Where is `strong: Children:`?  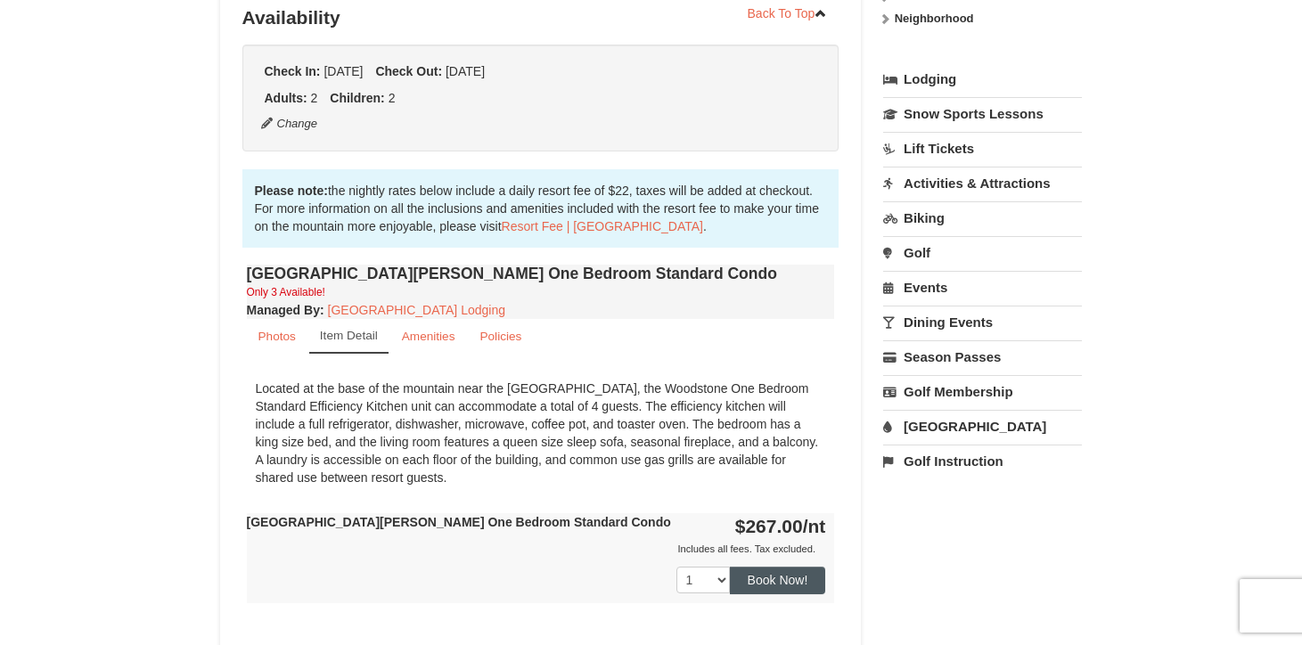
strong: Children: is located at coordinates (357, 98).